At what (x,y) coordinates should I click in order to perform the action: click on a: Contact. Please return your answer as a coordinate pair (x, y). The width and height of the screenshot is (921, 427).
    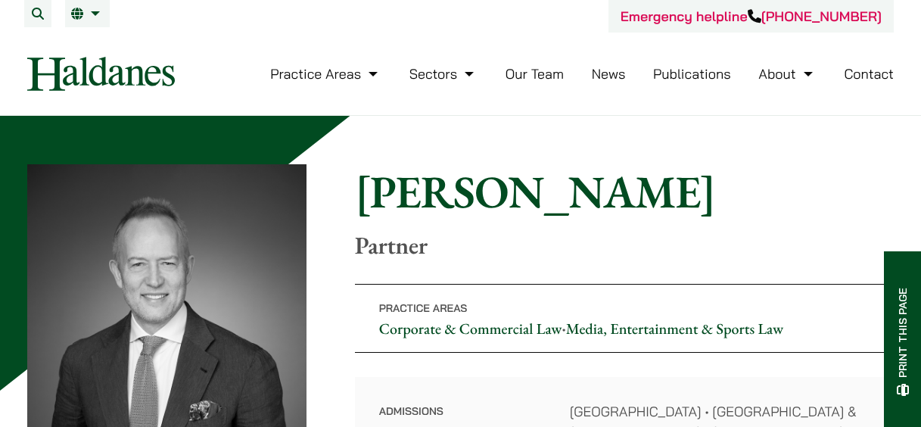
    Looking at the image, I should click on (868, 73).